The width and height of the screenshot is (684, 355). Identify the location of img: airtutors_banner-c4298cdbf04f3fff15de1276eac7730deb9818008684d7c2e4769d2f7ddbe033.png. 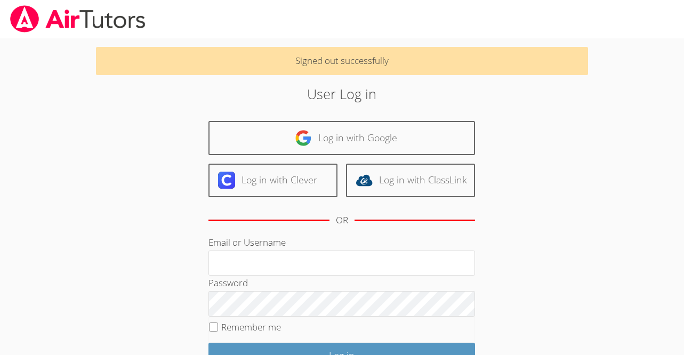
(78, 19).